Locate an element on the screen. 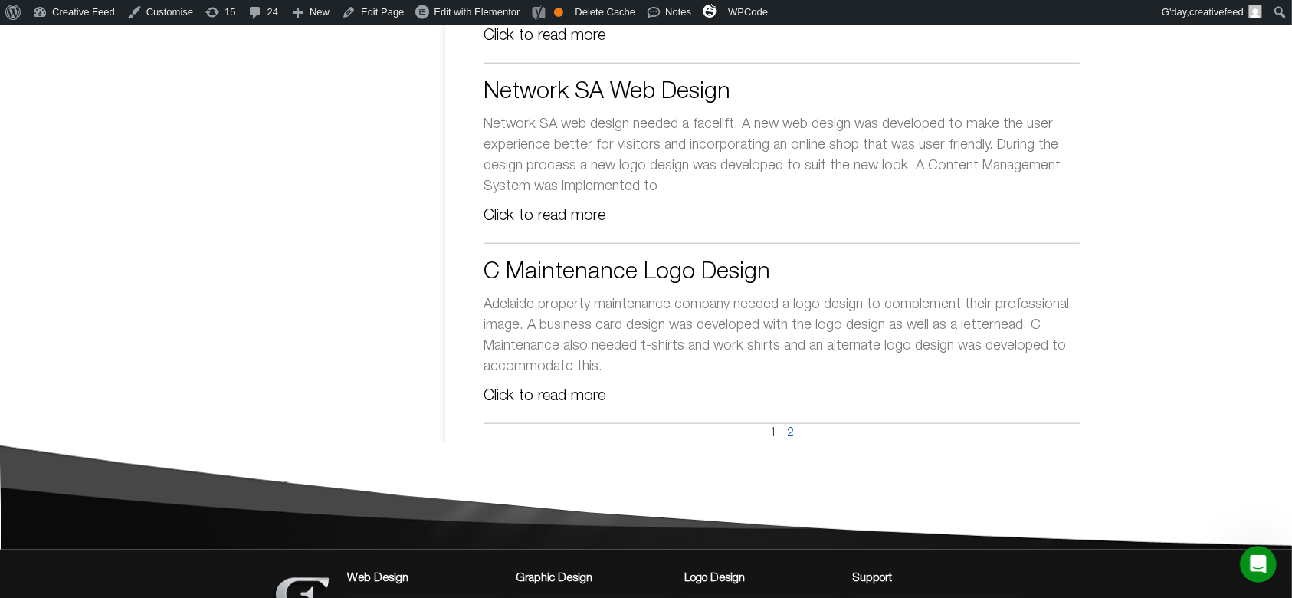 This screenshot has height=598, width=1292. a: Read more about Network SA Web Design is located at coordinates (544, 216).